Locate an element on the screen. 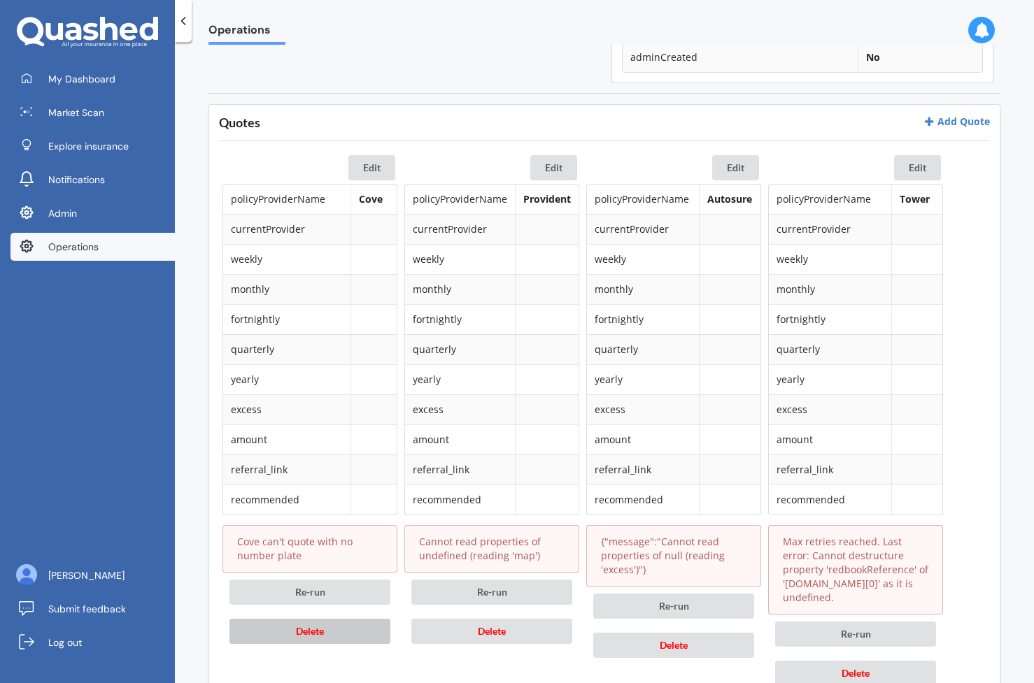 The width and height of the screenshot is (1034, 683). td: adminCreated is located at coordinates (740, 57).